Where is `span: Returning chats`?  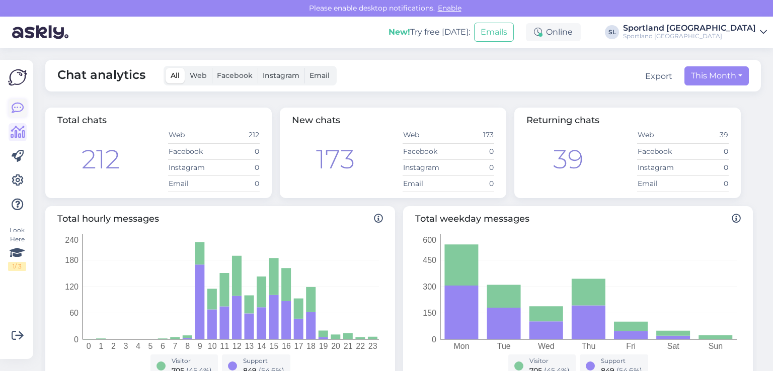
span: Returning chats is located at coordinates (562, 120).